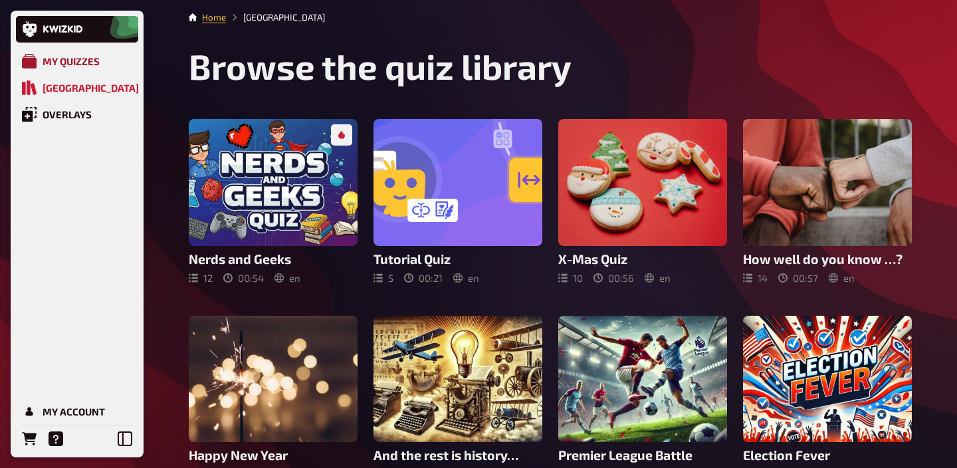  I want to click on h3: Election Fever, so click(828, 455).